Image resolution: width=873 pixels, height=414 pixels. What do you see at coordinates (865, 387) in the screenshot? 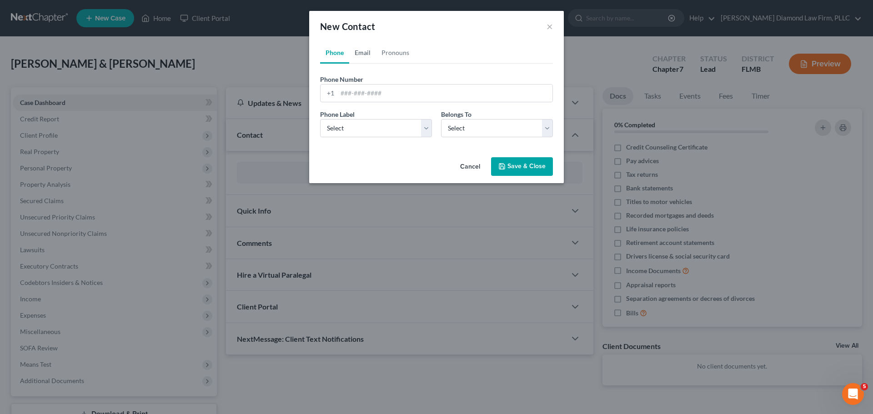
I see `span: 5` at bounding box center [865, 387].